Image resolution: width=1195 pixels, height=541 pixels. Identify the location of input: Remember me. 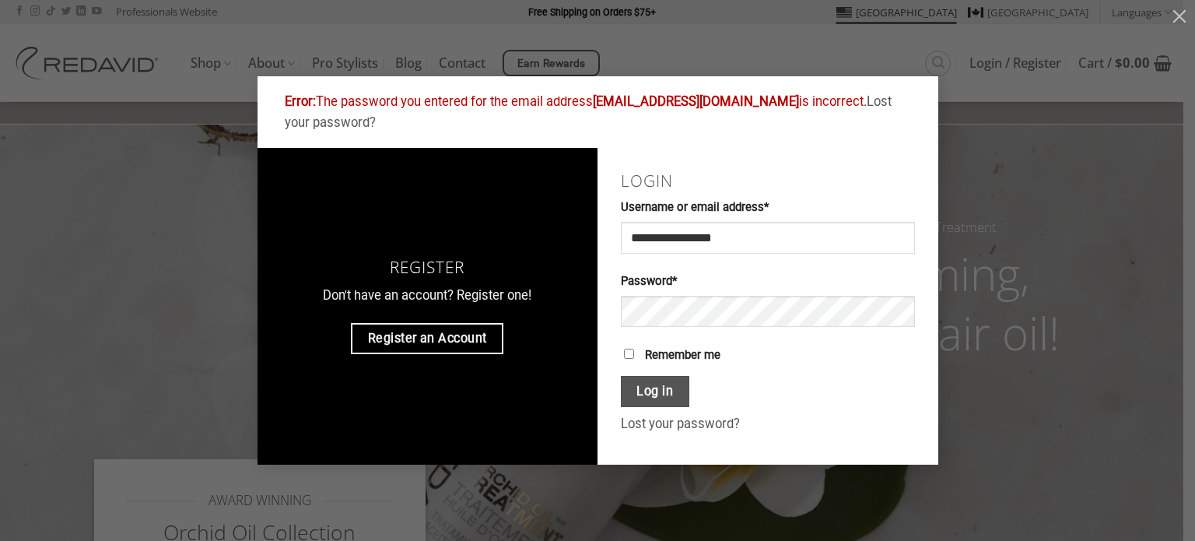
(628, 353).